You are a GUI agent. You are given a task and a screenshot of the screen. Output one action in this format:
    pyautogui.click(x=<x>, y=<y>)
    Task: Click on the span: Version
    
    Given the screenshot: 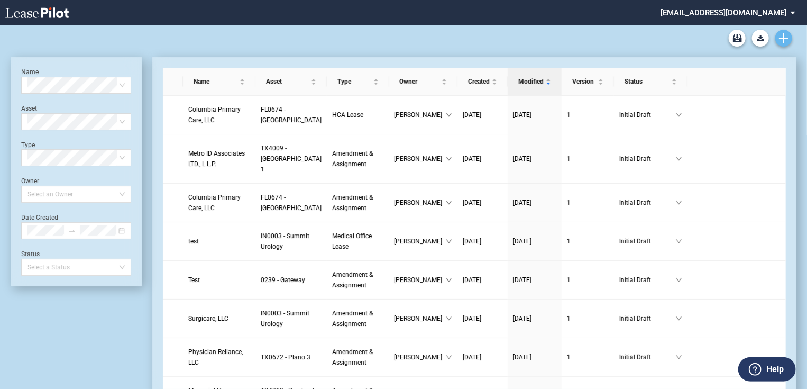 What is the action you would take?
    pyautogui.click(x=584, y=81)
    